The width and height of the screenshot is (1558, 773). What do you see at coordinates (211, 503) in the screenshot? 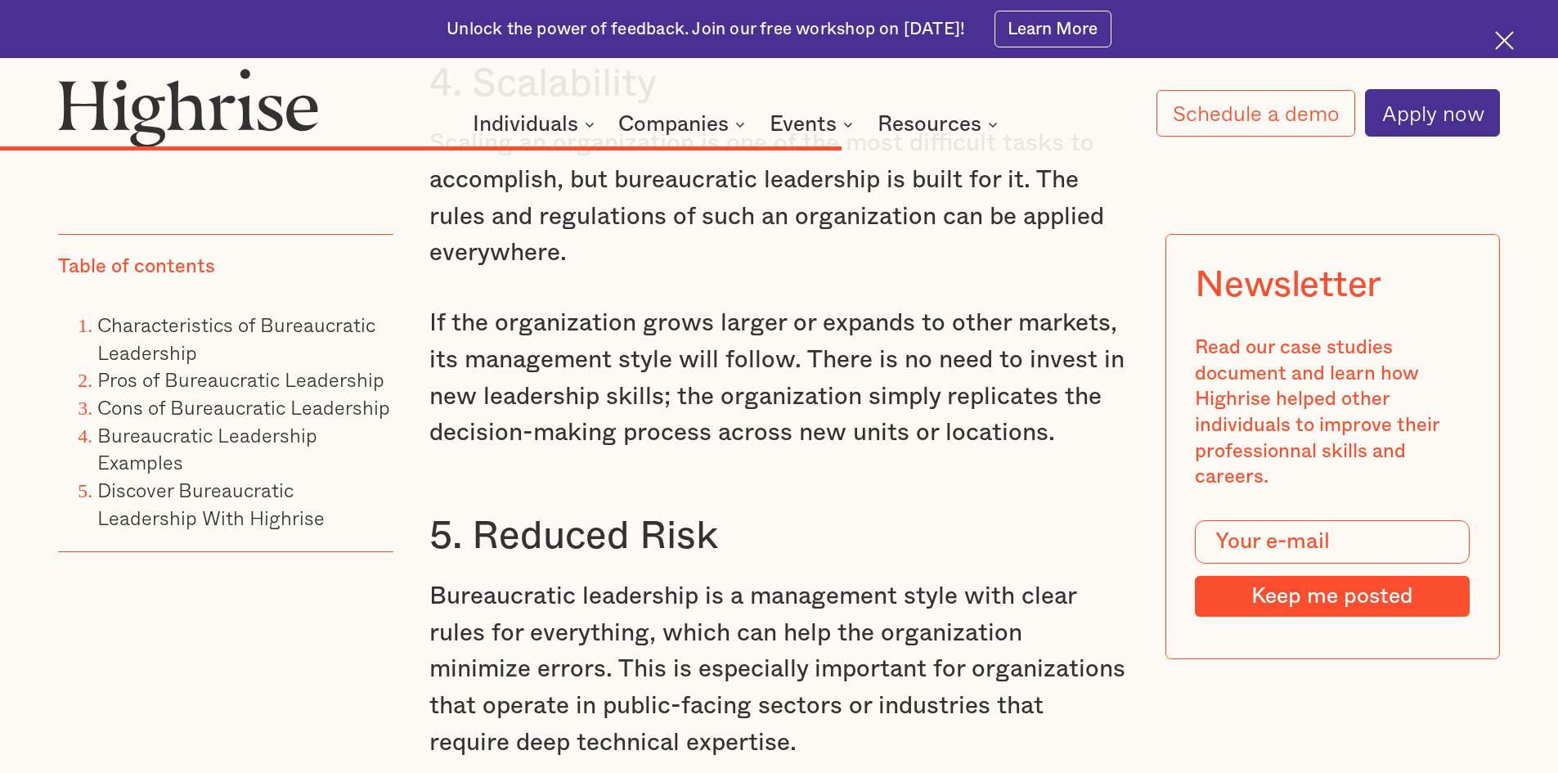
I see `a: Discover Bureaucratic Leadership With Highrise` at bounding box center [211, 503].